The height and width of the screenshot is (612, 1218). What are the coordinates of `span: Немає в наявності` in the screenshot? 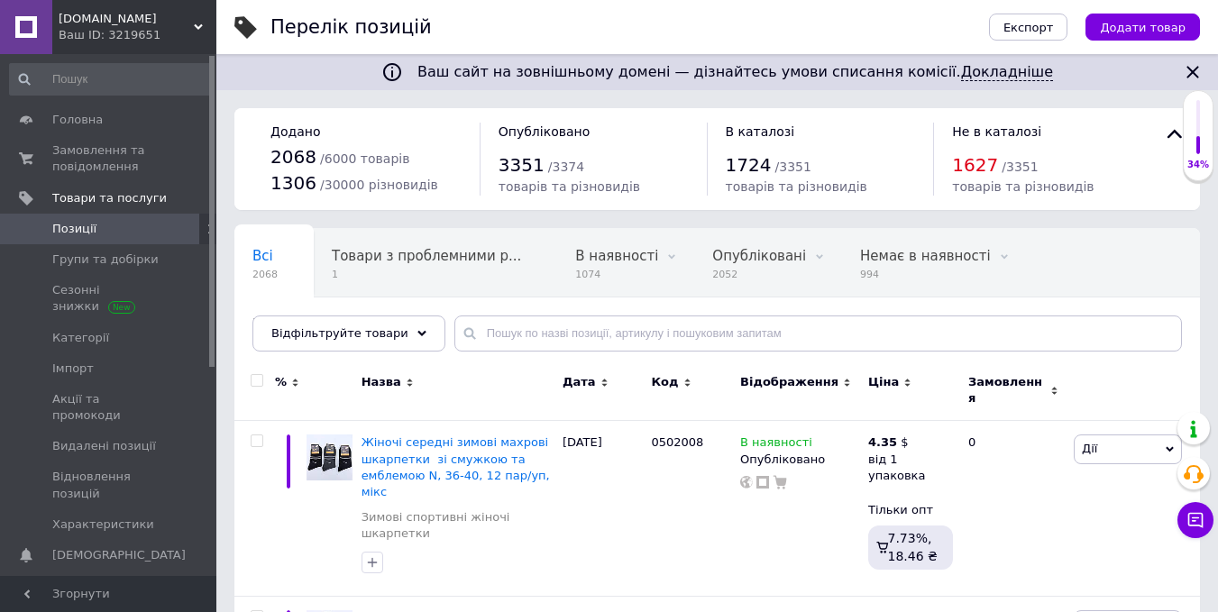 It's located at (925, 256).